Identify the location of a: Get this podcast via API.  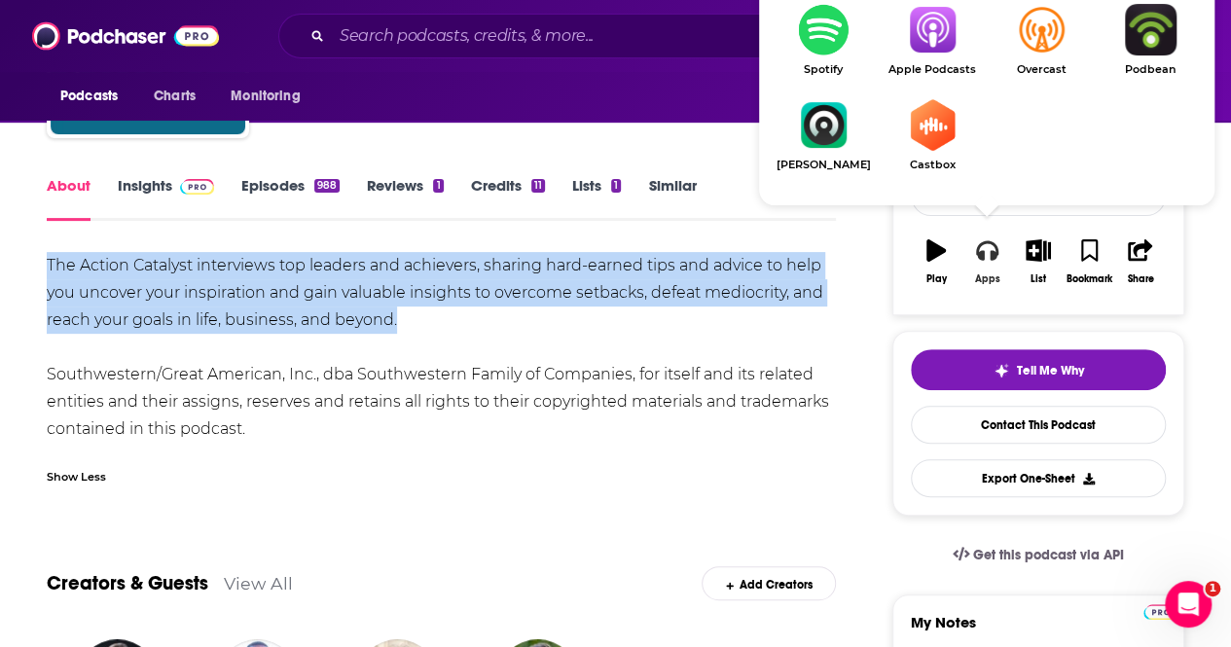
(1038, 555).